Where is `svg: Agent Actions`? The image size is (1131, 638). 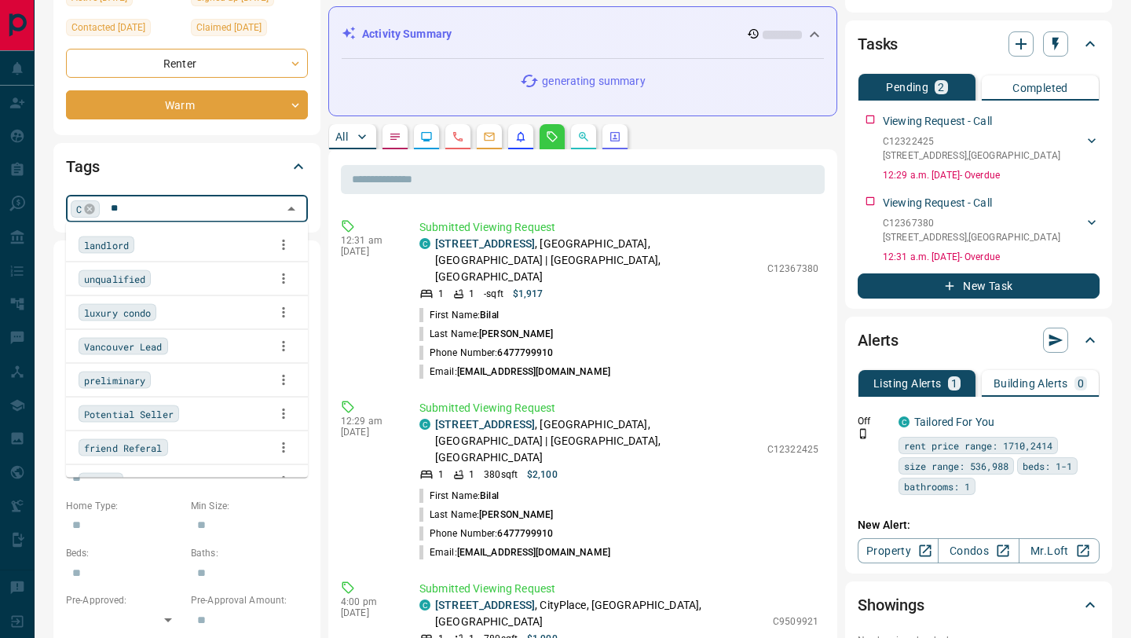 svg: Agent Actions is located at coordinates (615, 137).